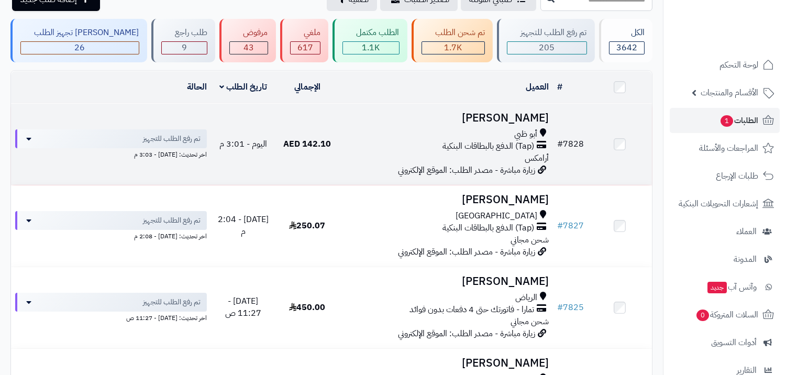 This screenshot has height=375, width=786. What do you see at coordinates (725, 343) in the screenshot?
I see `a: أدوات التسويق` at bounding box center [725, 343].